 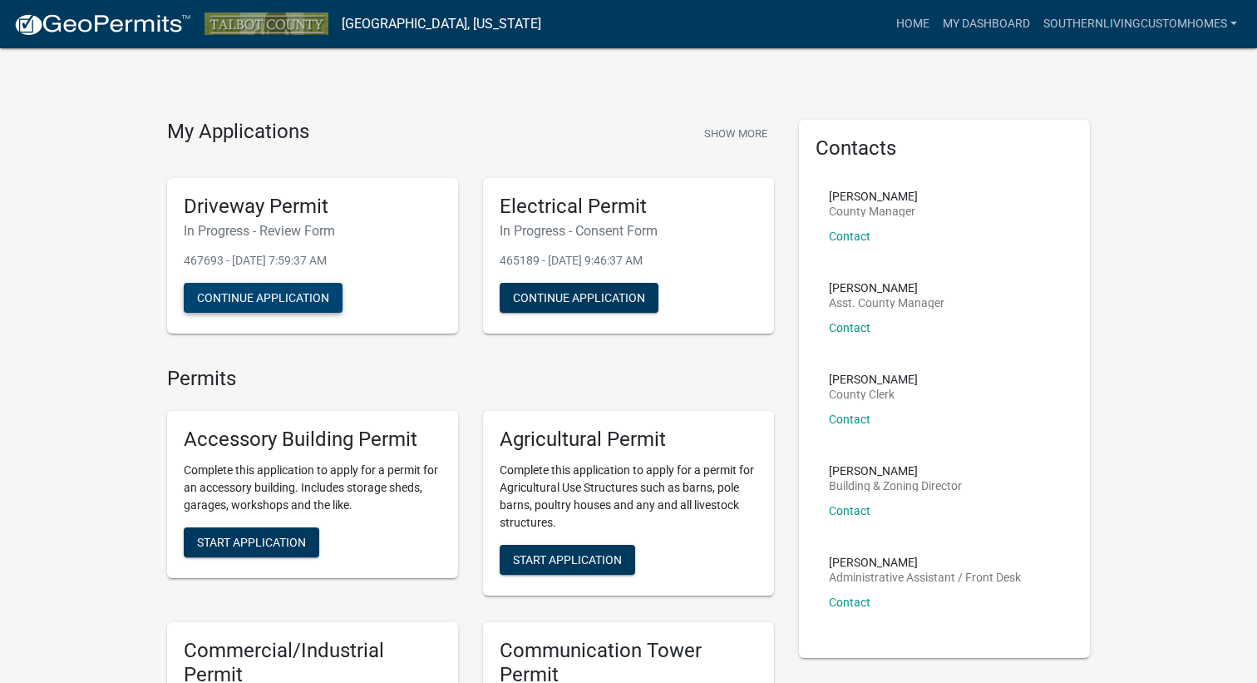 What do you see at coordinates (873, 394) in the screenshot?
I see `p: County Clerk` at bounding box center [873, 394].